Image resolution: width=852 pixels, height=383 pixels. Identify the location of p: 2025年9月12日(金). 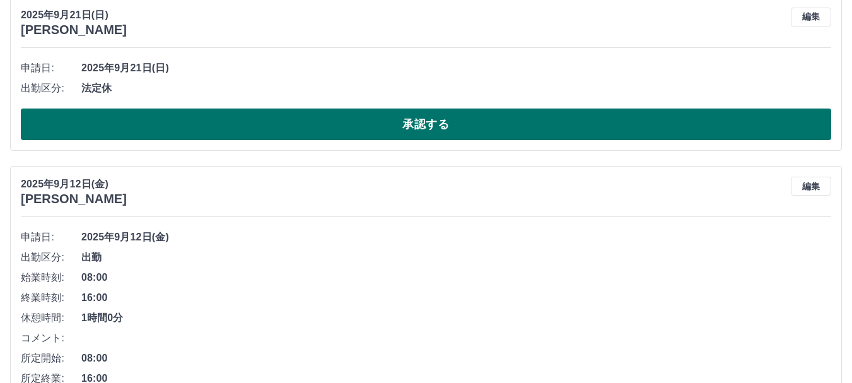
(74, 184).